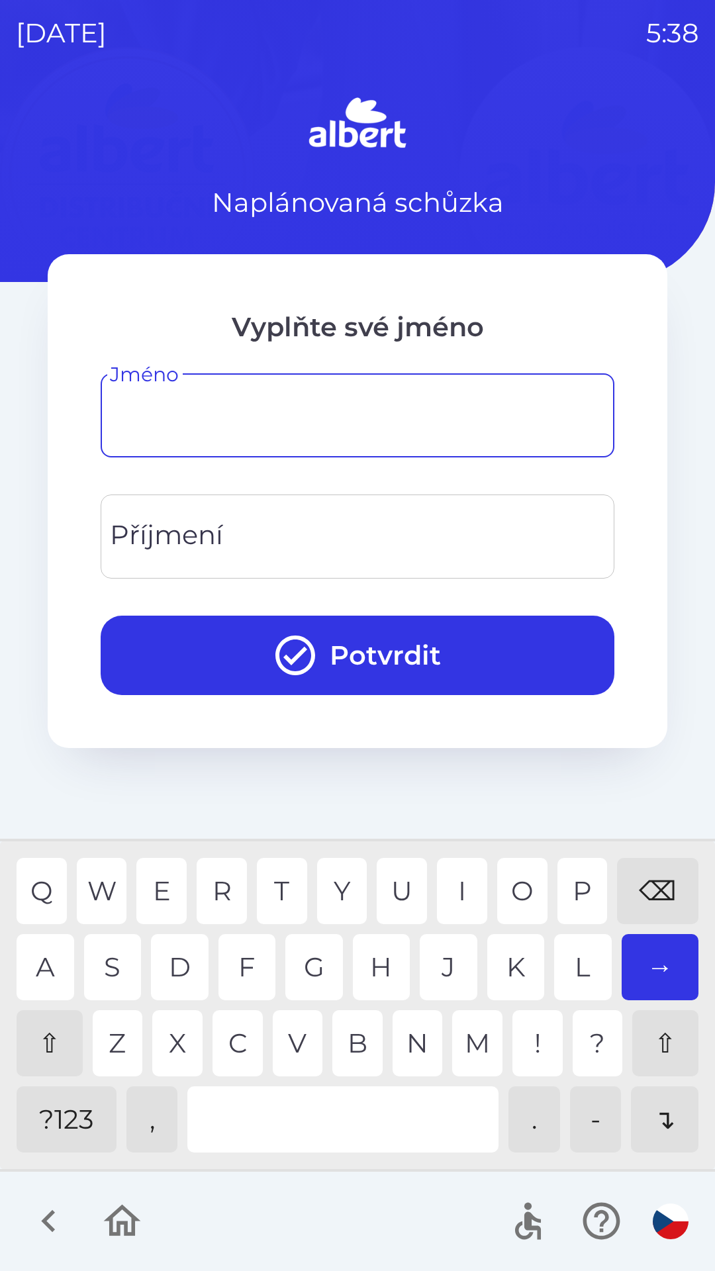 This screenshot has height=1271, width=715. Describe the element at coordinates (357, 655) in the screenshot. I see `button: Potvrdit` at that location.